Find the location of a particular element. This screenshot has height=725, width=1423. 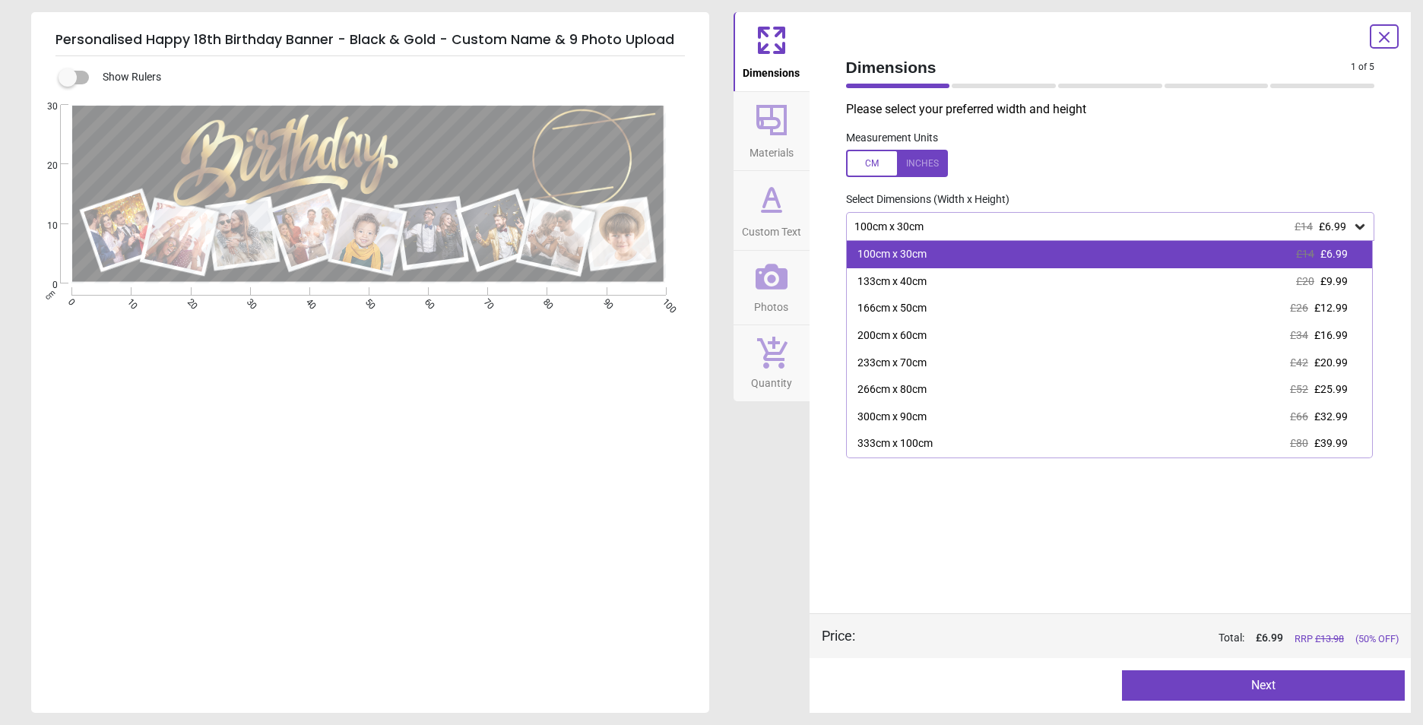

div: Price : is located at coordinates (839, 636).